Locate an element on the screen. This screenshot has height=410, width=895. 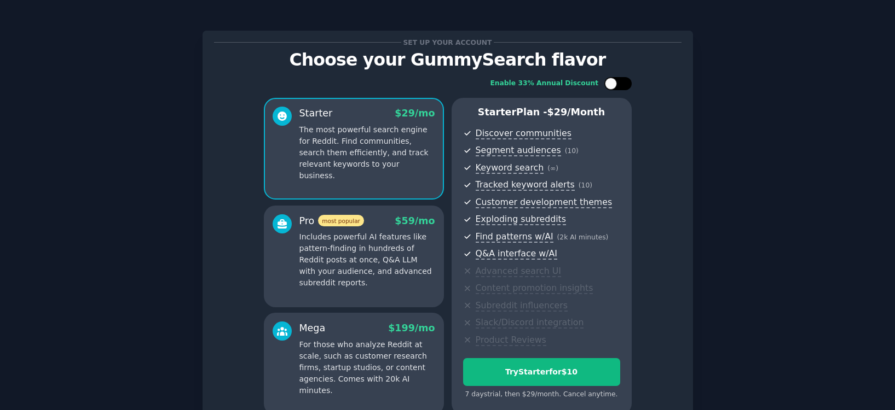
p: Includes powerful AI features like pattern-finding in hundreds of Reddit posts at once, Q&A LLM w... is located at coordinates (367, 260).